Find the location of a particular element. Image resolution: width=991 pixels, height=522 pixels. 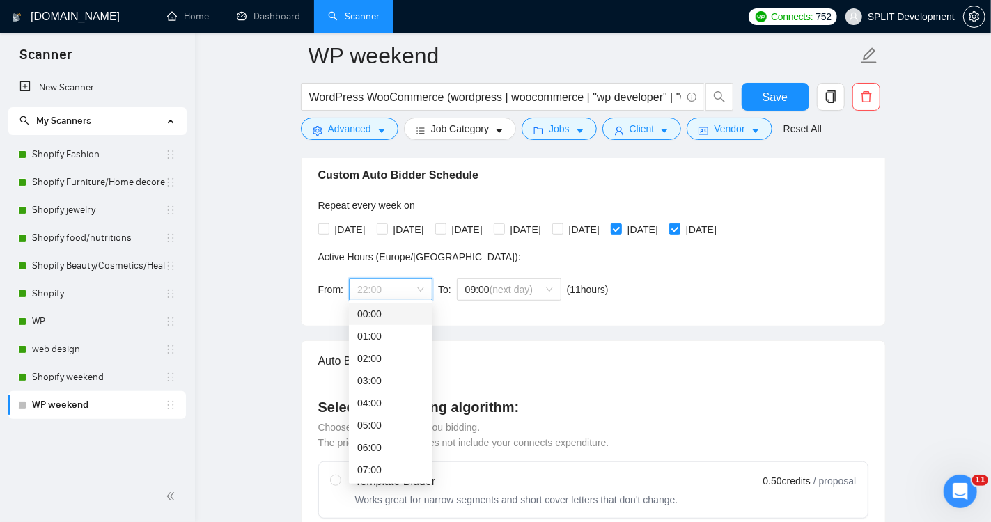

span: Jobs is located at coordinates (559, 129).